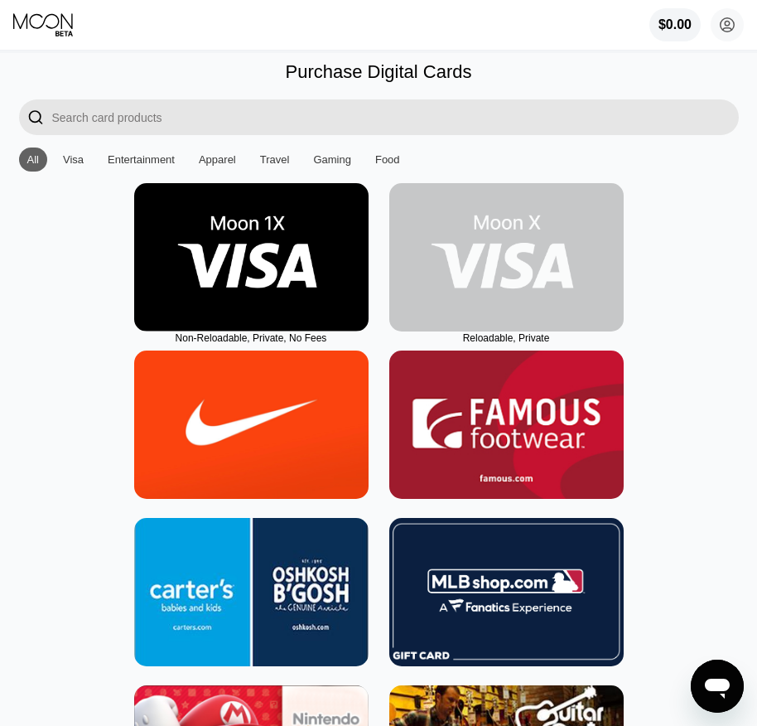  I want to click on div: Apparel, so click(217, 159).